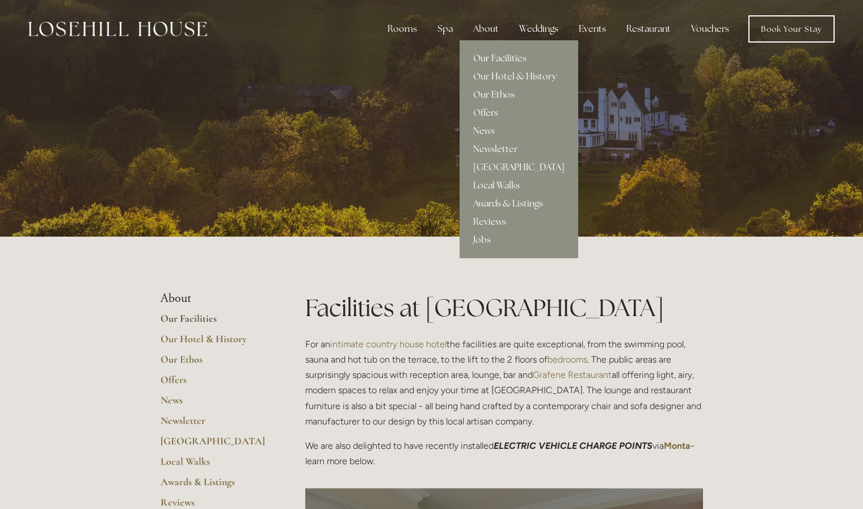  What do you see at coordinates (710, 29) in the screenshot?
I see `a: Vouchers` at bounding box center [710, 29].